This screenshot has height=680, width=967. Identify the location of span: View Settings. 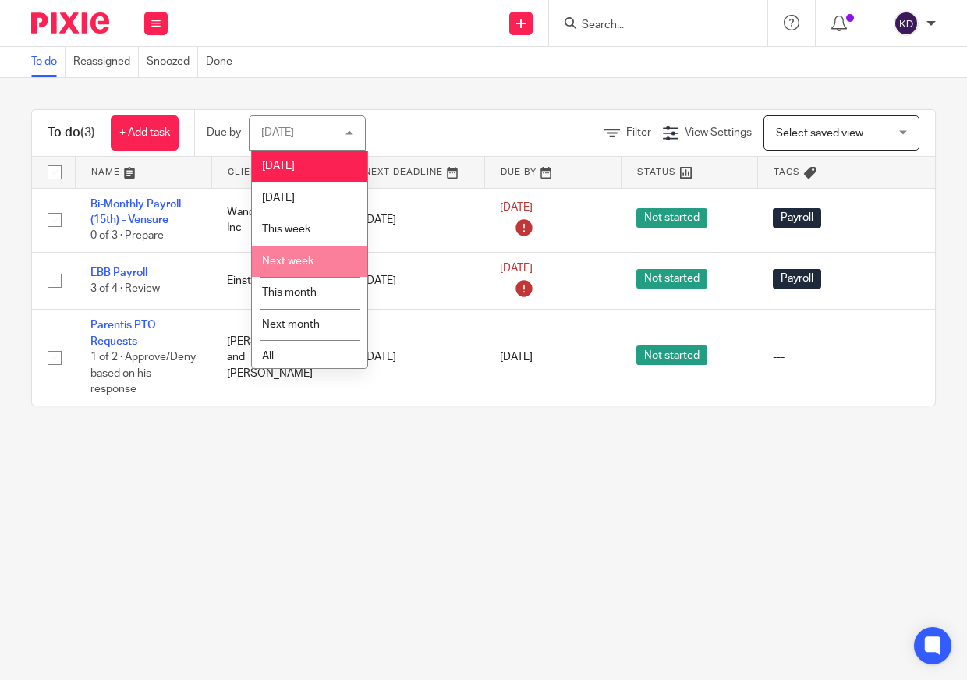
(718, 133).